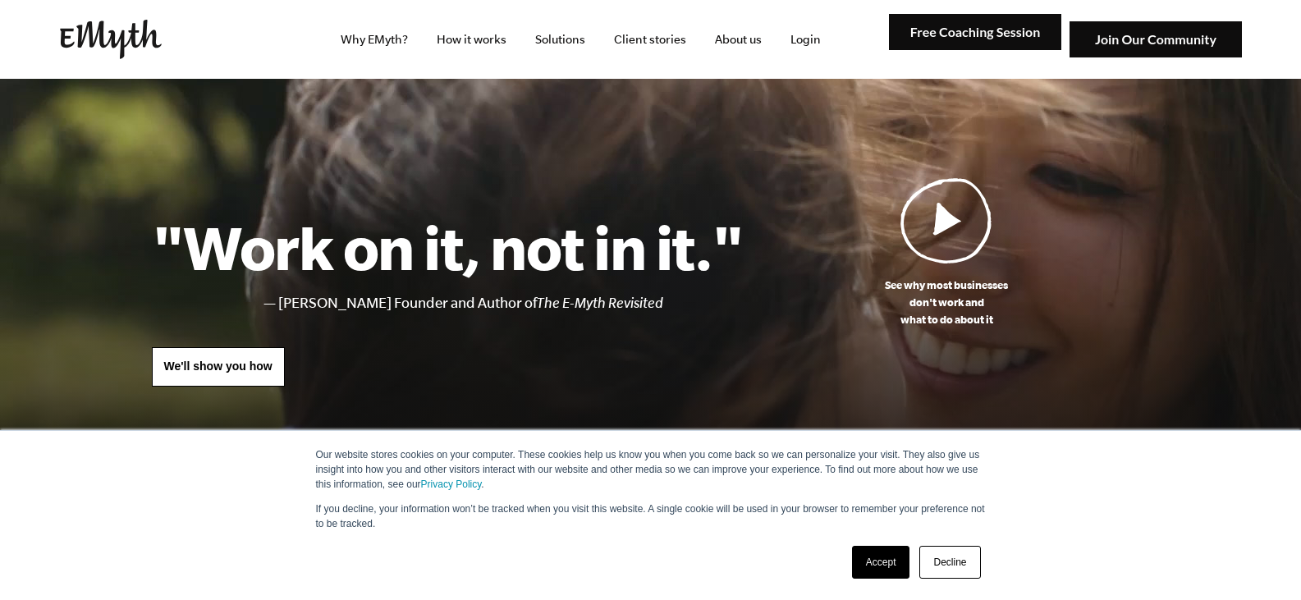  Describe the element at coordinates (111, 39) in the screenshot. I see `img: EMyth` at that location.